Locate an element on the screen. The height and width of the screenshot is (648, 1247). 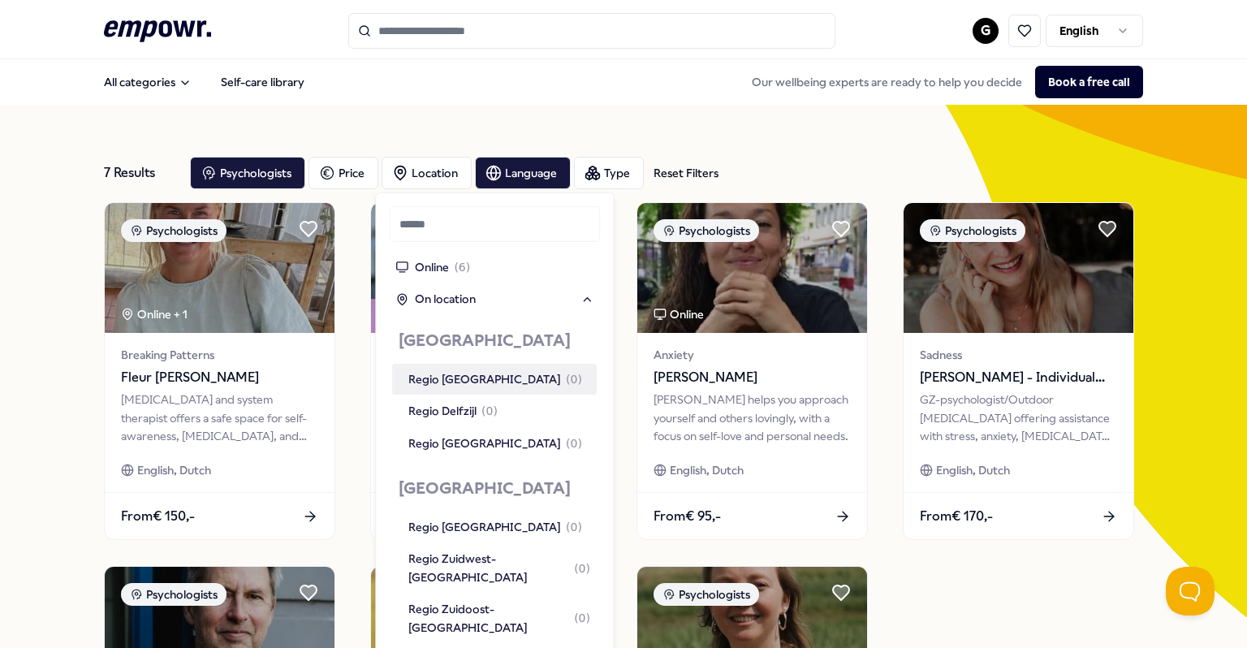
div: Language is located at coordinates (523, 173).